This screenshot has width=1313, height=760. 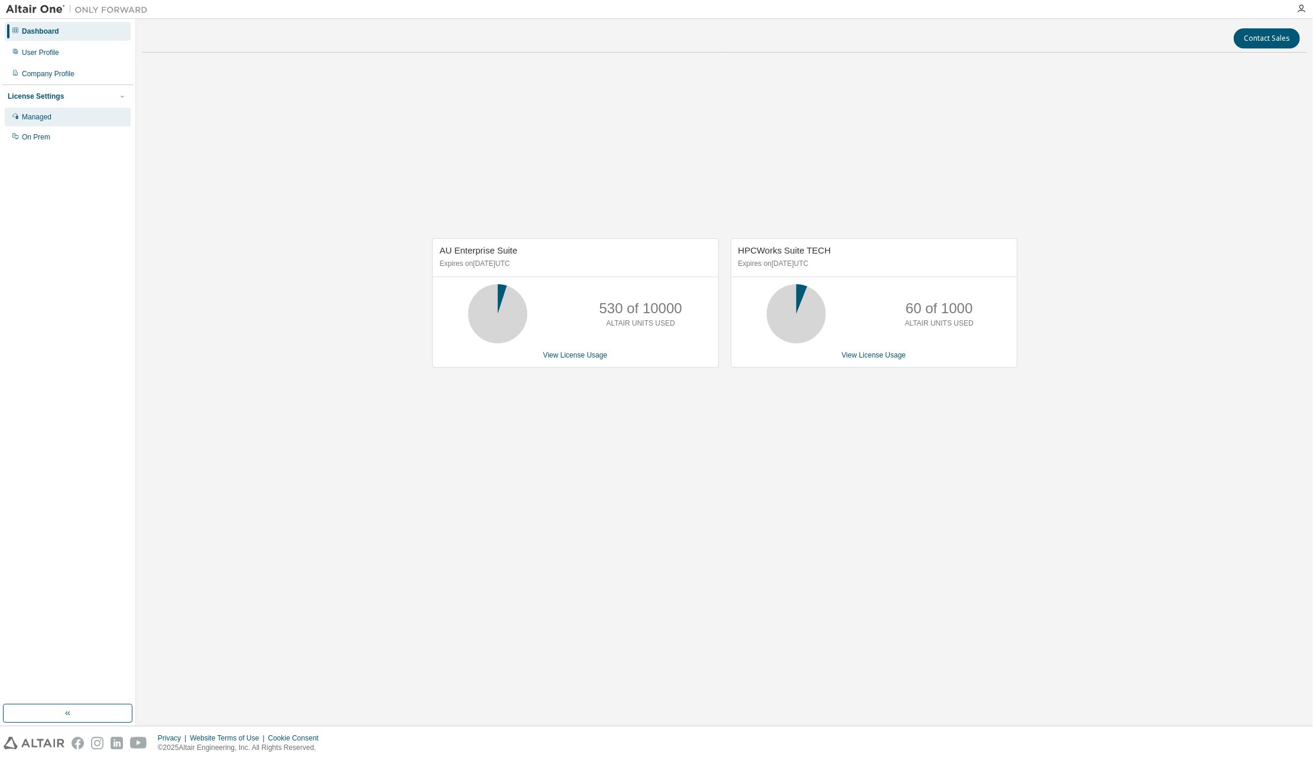 What do you see at coordinates (116, 743) in the screenshot?
I see `img: linkedin.svg` at bounding box center [116, 743].